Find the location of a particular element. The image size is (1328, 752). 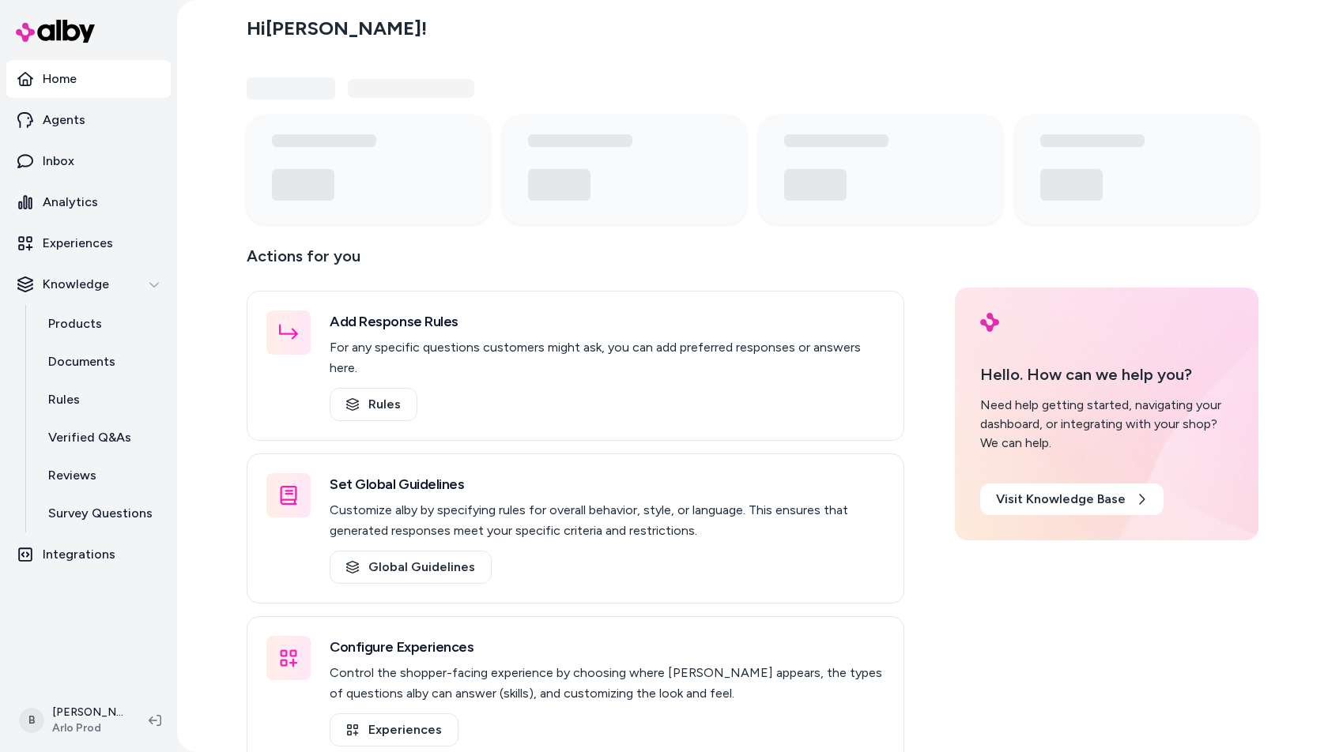

a: Home is located at coordinates (89, 79).